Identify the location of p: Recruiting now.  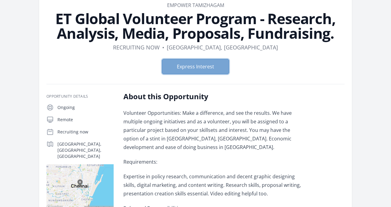
(86, 132).